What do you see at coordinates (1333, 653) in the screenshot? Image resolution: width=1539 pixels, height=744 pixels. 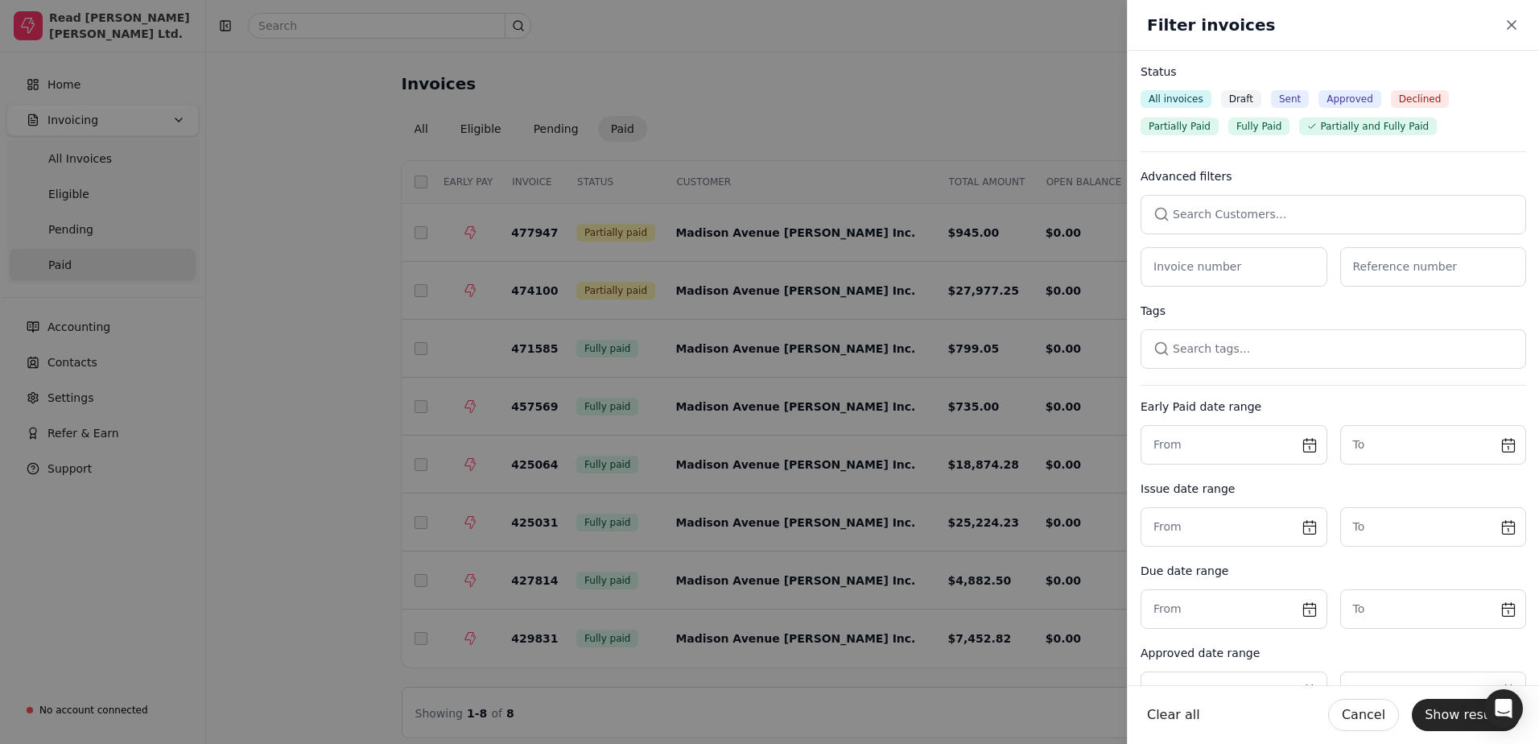 I see `div: Approved date range` at bounding box center [1333, 653].